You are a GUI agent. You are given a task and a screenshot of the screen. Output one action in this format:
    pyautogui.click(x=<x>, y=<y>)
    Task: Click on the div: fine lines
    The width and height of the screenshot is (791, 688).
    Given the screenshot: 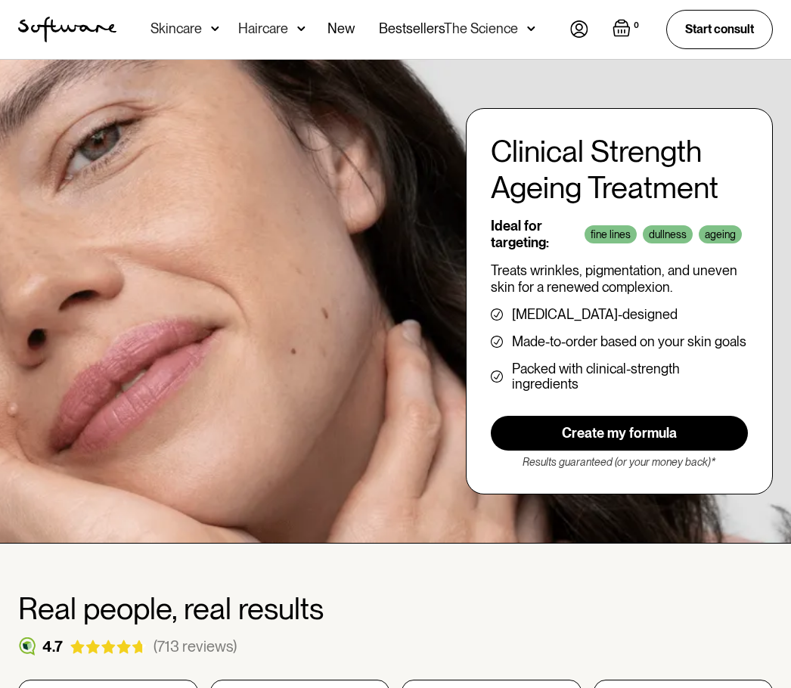 What is the action you would take?
    pyautogui.click(x=610, y=234)
    